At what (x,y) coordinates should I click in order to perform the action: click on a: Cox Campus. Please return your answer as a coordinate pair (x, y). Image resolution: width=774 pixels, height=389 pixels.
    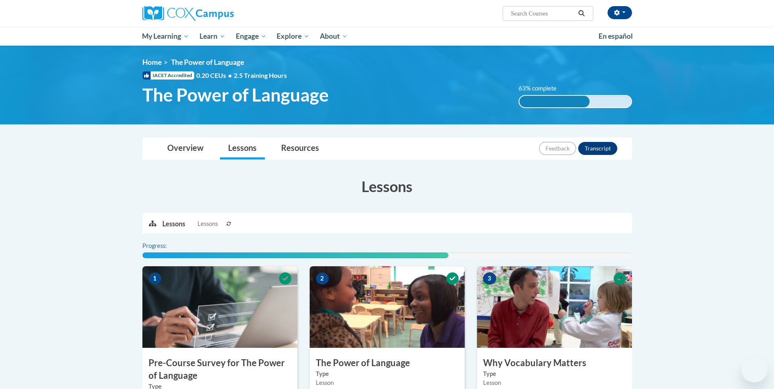
    Looking at the image, I should click on (220, 13).